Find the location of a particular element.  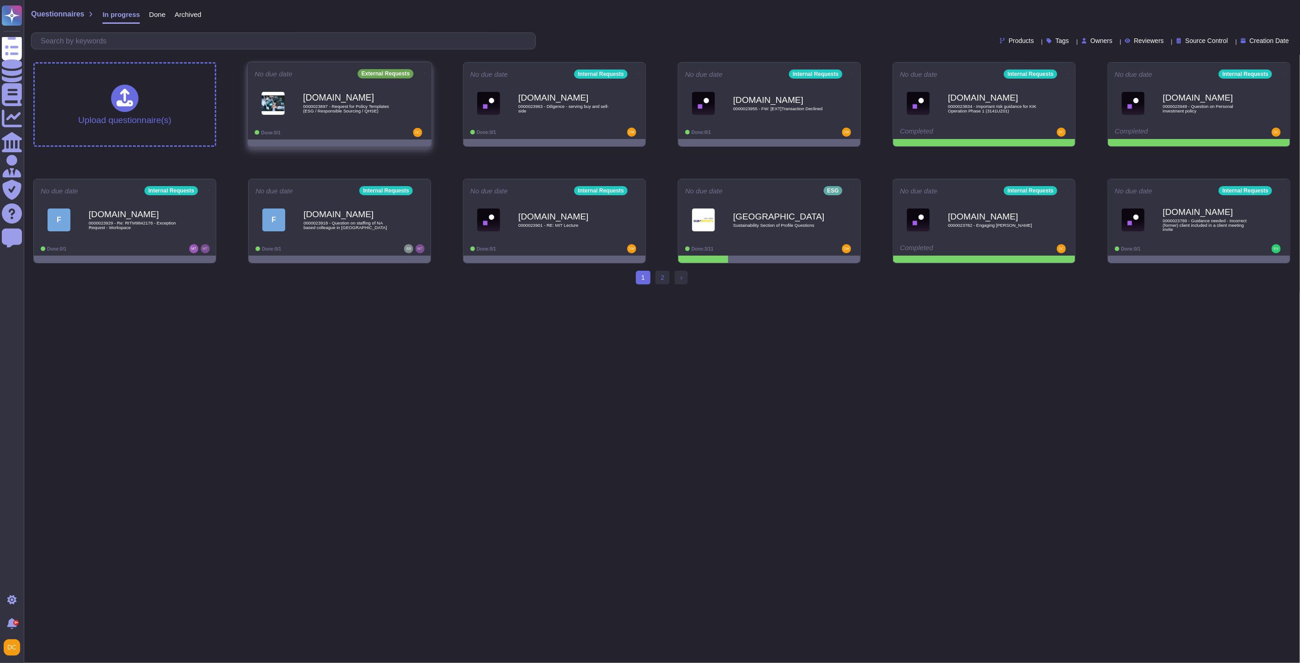

span: Sustainability Section of Profile Questions is located at coordinates (779, 225).